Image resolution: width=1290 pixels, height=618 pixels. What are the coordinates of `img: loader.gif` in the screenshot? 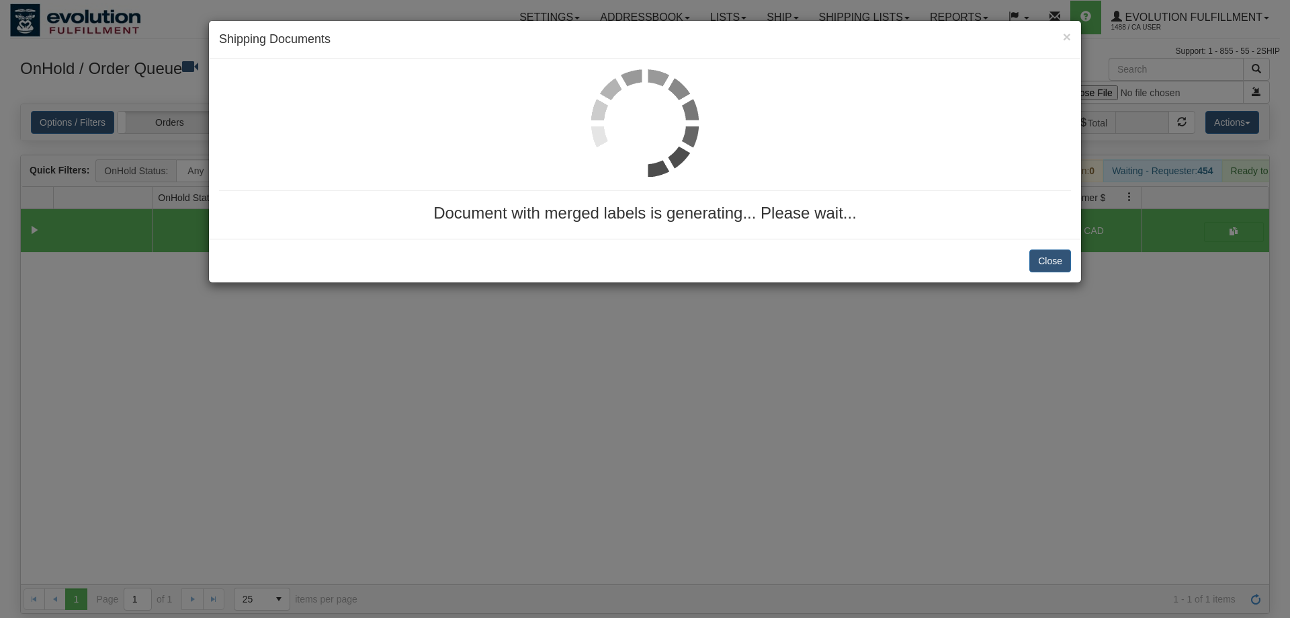 It's located at (645, 123).